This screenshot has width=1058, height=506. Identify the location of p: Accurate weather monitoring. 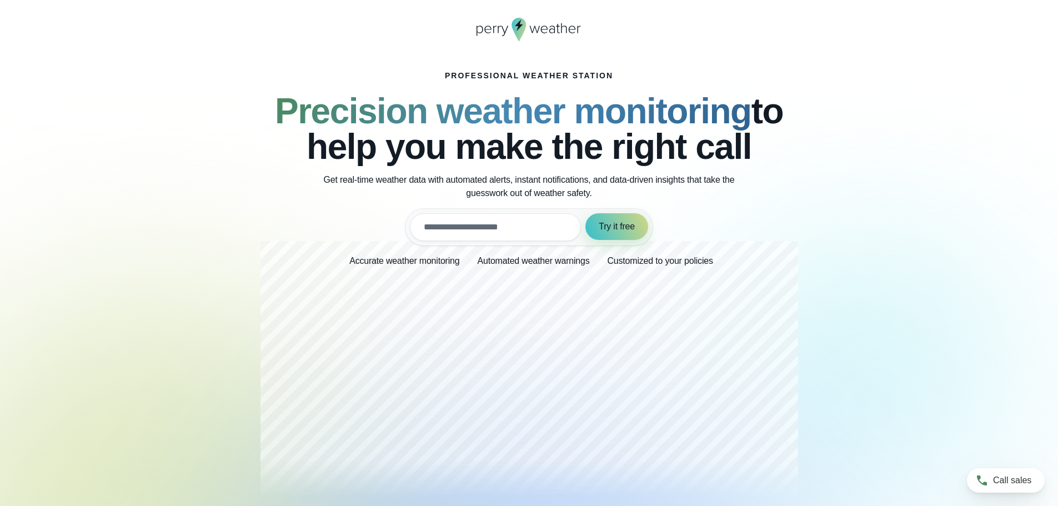
(404, 261).